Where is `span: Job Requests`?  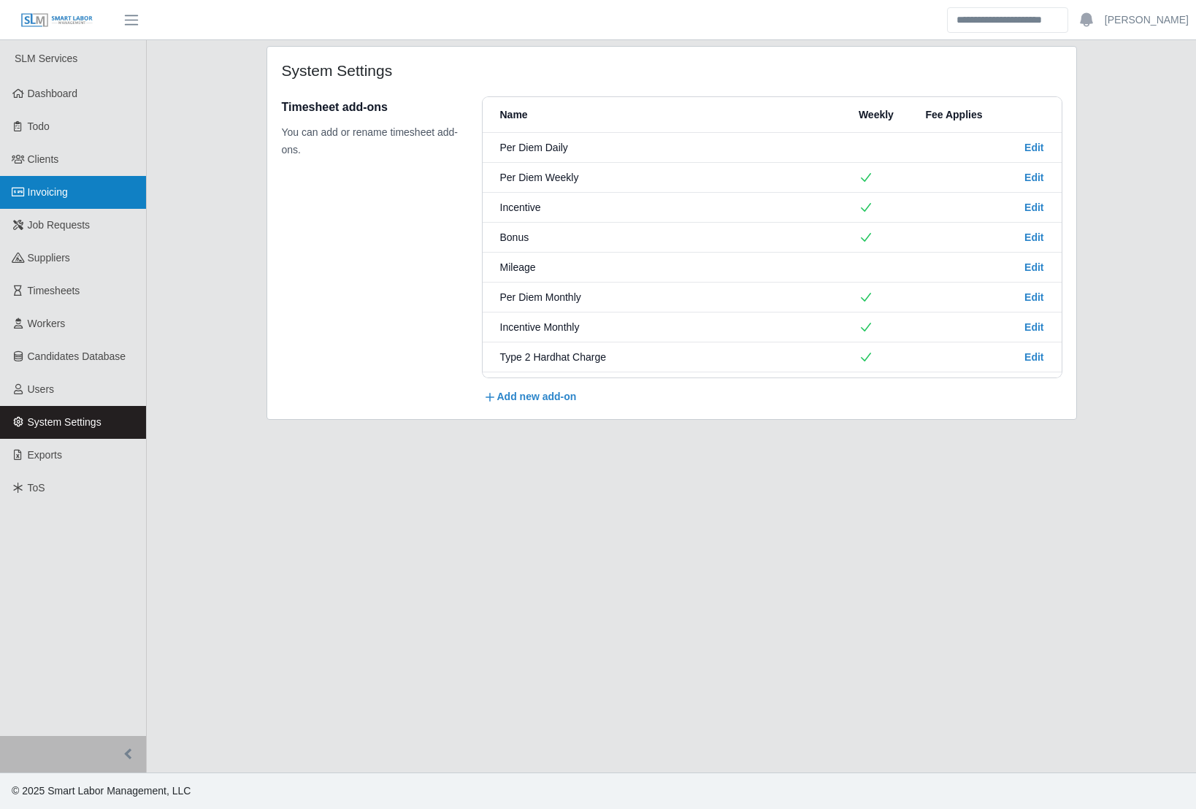
span: Job Requests is located at coordinates (59, 225).